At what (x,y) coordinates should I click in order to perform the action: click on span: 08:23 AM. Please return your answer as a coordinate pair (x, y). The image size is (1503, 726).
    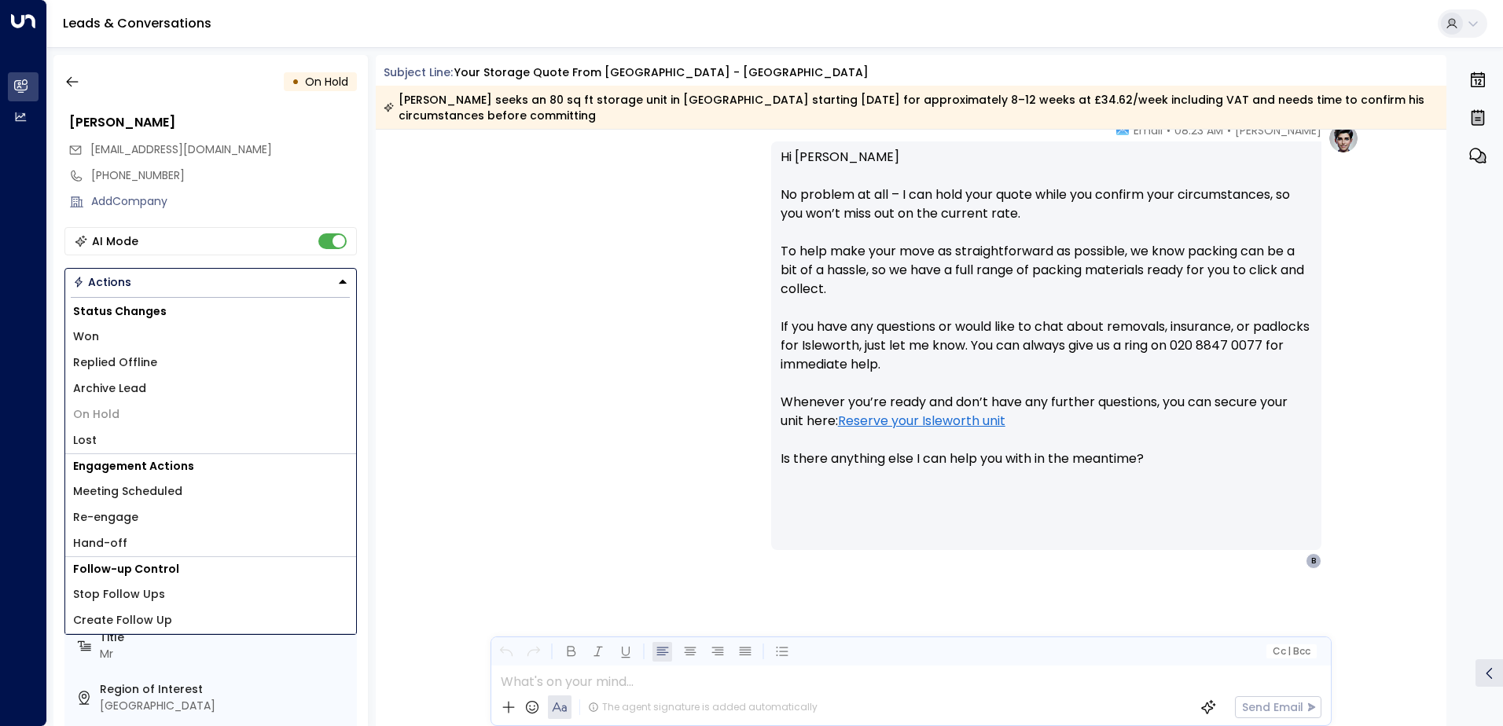
    Looking at the image, I should click on (1199, 130).